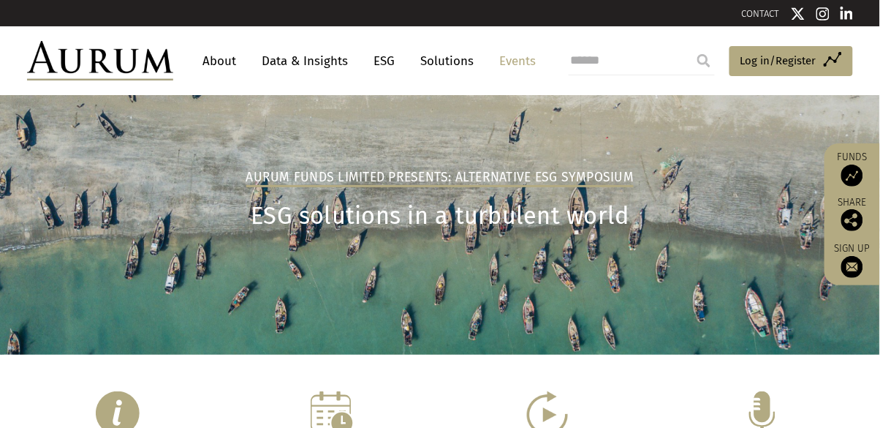  Describe the element at coordinates (798, 14) in the screenshot. I see `img: Twitter icon` at that location.